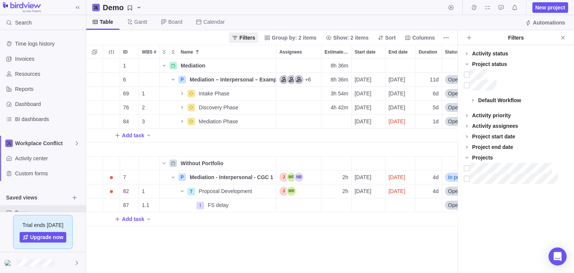 This screenshot has width=574, height=273. Describe the element at coordinates (474, 9) in the screenshot. I see `a: Time logs` at that location.